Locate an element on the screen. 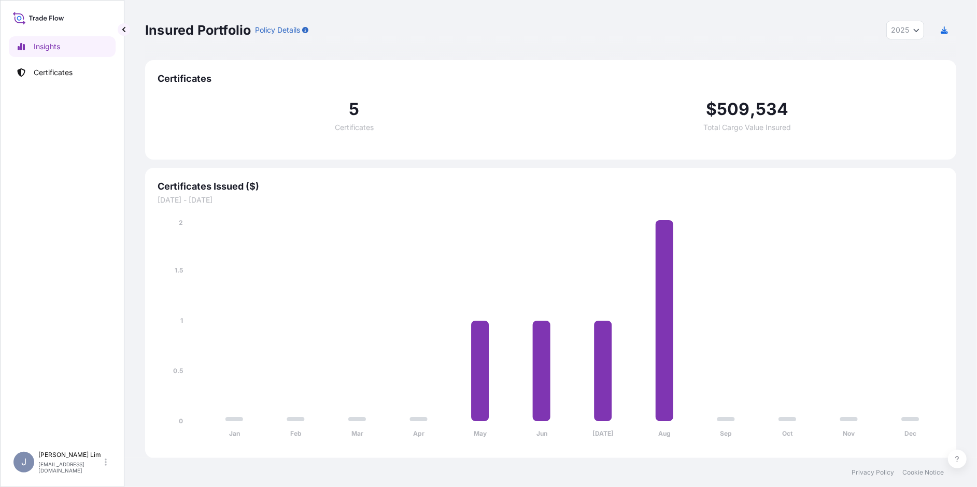 The image size is (977, 487). span: 534 is located at coordinates (772, 109).